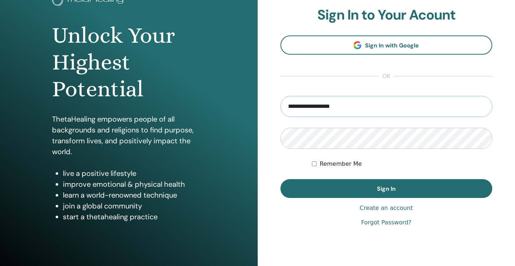 This screenshot has height=266, width=515. What do you see at coordinates (134, 216) in the screenshot?
I see `li: start a thetahealing practice` at bounding box center [134, 216].